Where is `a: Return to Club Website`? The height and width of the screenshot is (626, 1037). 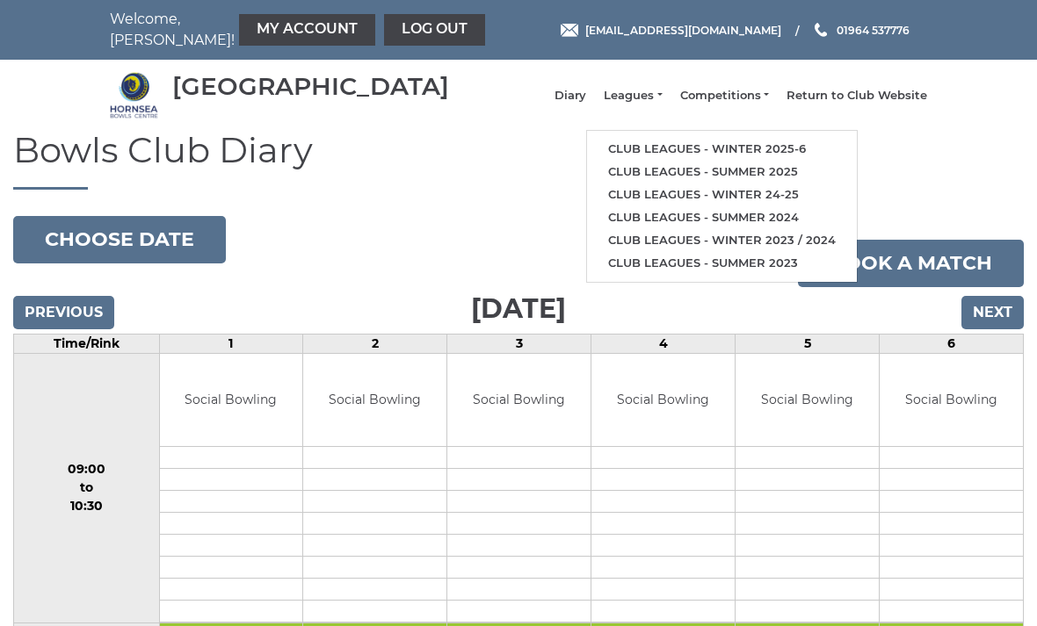
a: Return to Club Website is located at coordinates (857, 96).